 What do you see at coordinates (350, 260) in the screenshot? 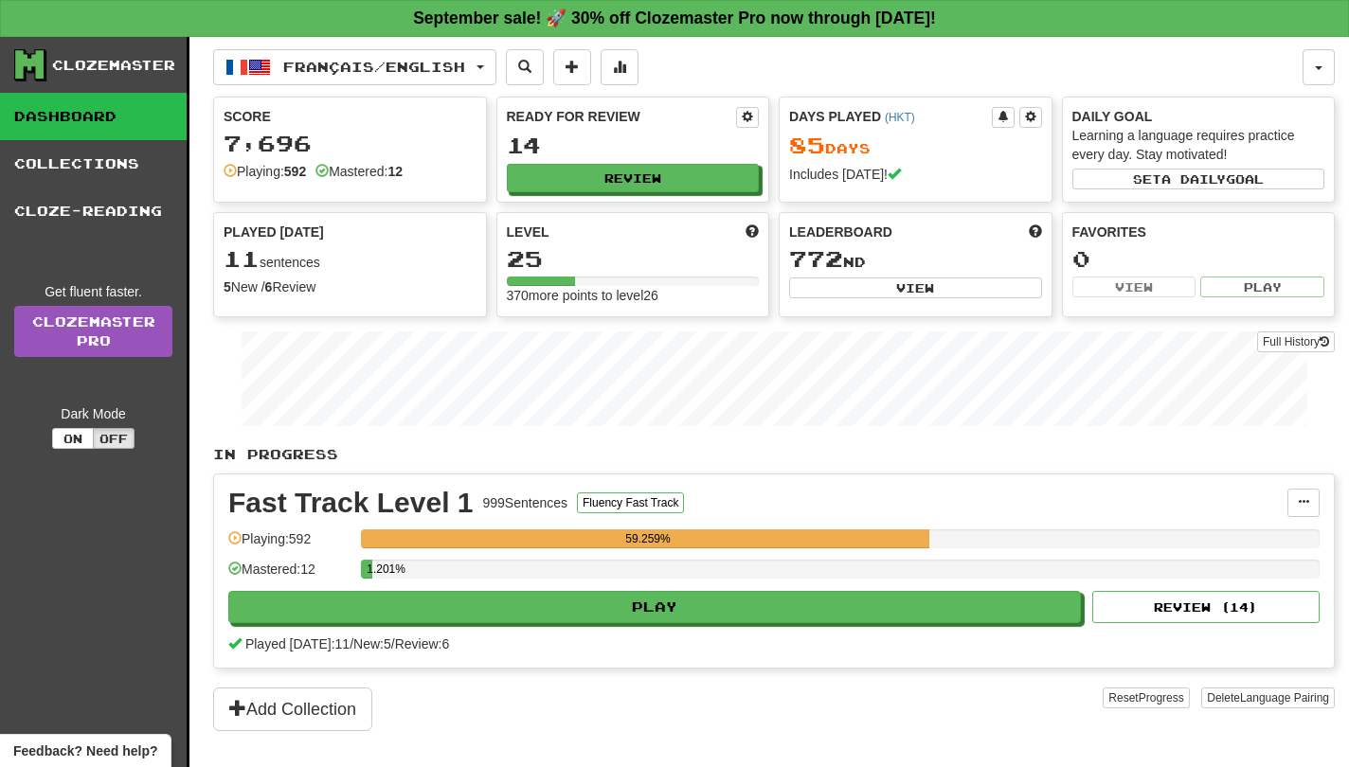
I see `div: sentences` at bounding box center [350, 260].